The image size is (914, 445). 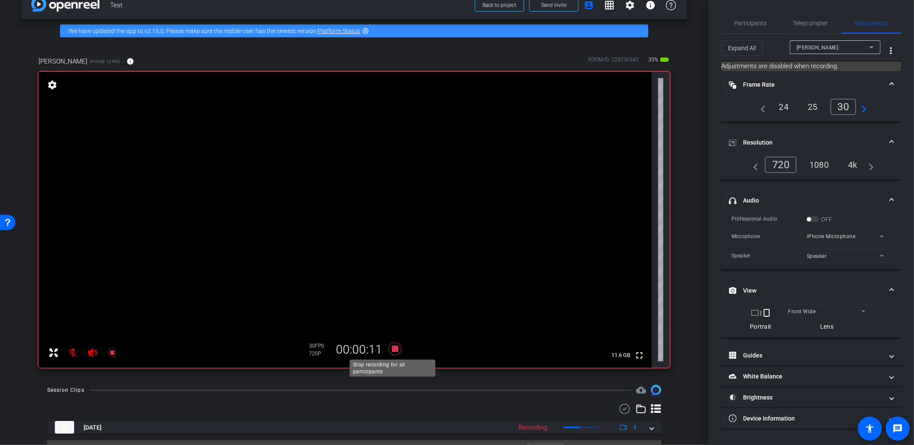 What do you see at coordinates (499, 5) in the screenshot?
I see `span: Back to project` at bounding box center [499, 5].